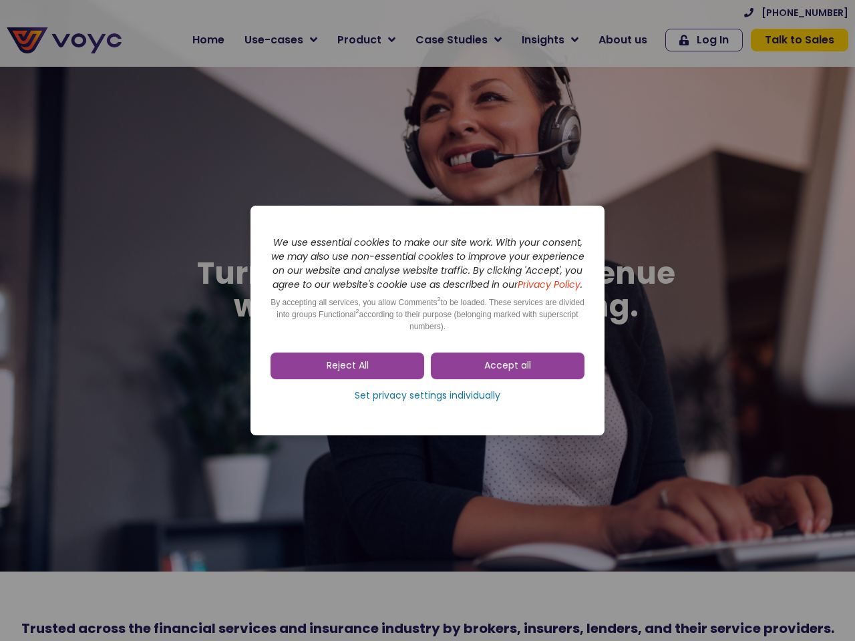 Image resolution: width=855 pixels, height=641 pixels. Describe the element at coordinates (428, 396) in the screenshot. I see `a: Set privacy settings individually` at that location.